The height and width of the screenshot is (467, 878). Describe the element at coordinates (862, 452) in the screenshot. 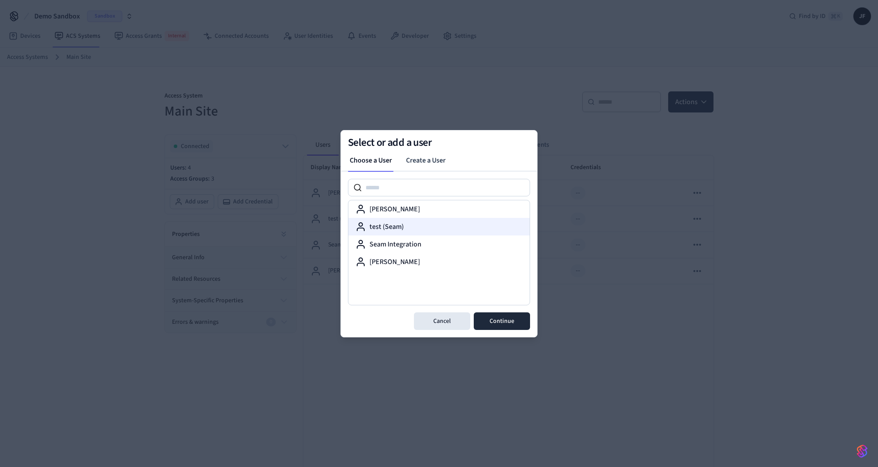

I see `img: SeamLogoGradient.69752ec5.svg` at that location.